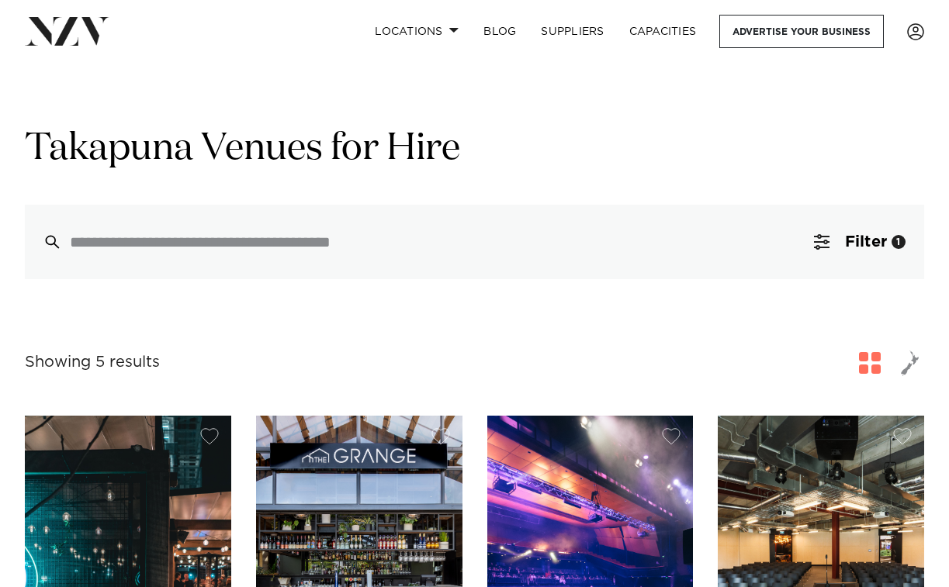 The width and height of the screenshot is (949, 587). Describe the element at coordinates (474, 149) in the screenshot. I see `h1: Takapuna Venues for Hire` at that location.